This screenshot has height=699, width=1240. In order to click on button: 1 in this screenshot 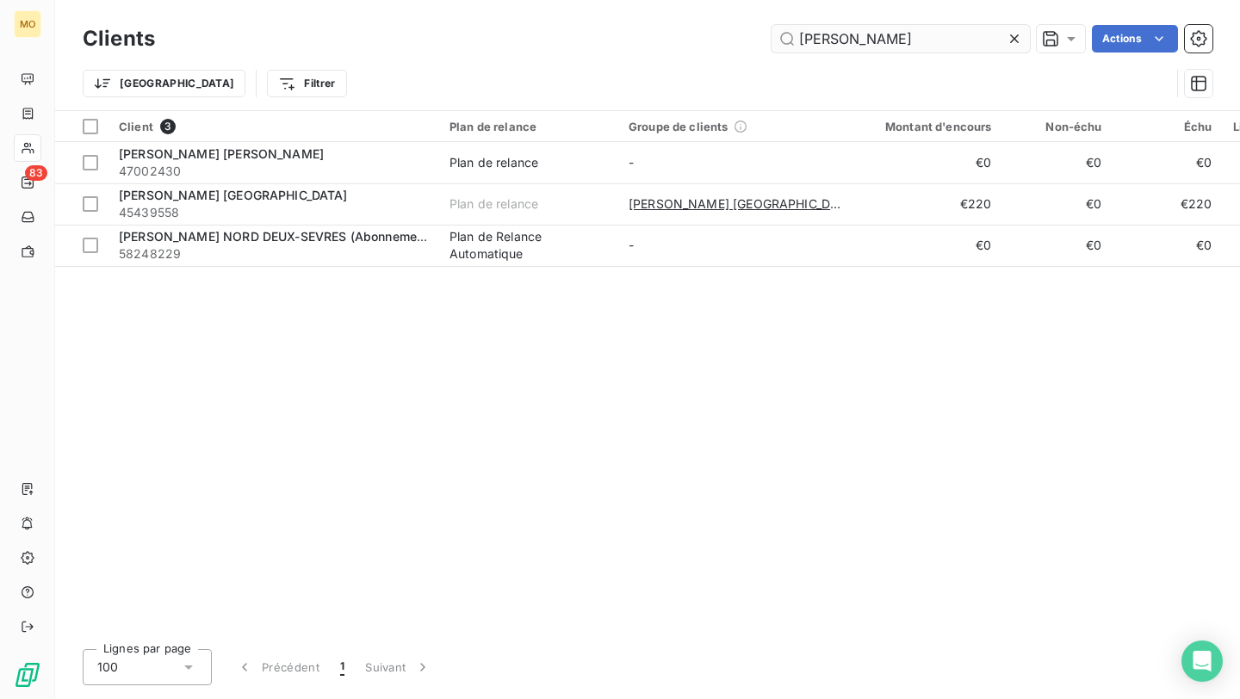, I will do `click(342, 667)`.